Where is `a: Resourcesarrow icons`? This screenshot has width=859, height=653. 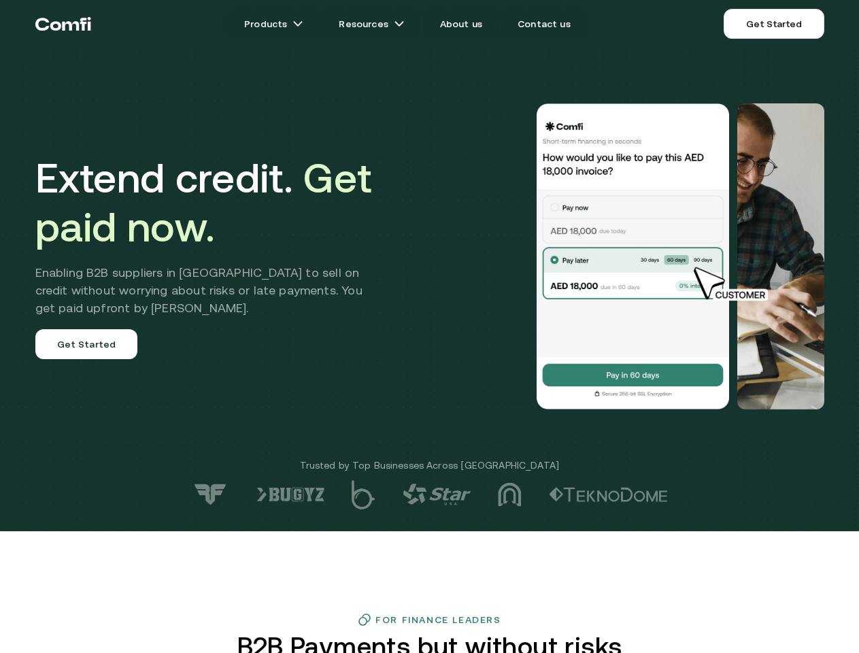
a: Resourcesarrow icons is located at coordinates (371, 24).